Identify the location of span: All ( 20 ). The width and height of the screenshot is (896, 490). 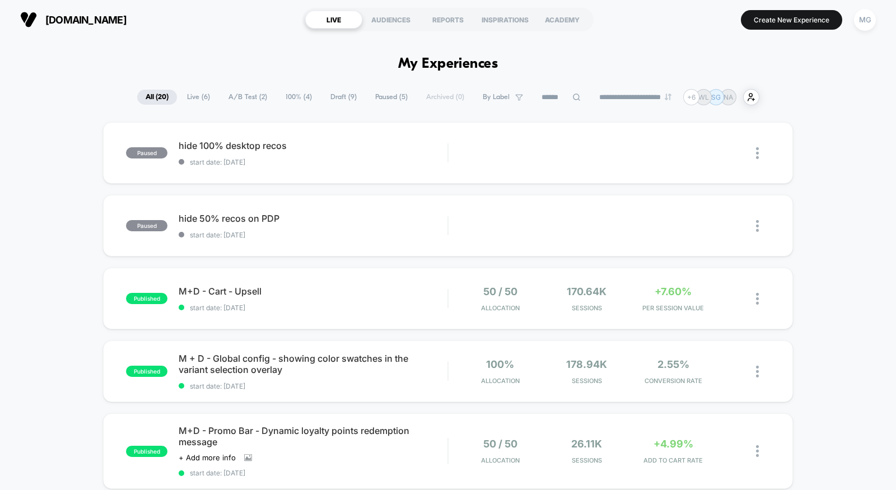
(157, 97).